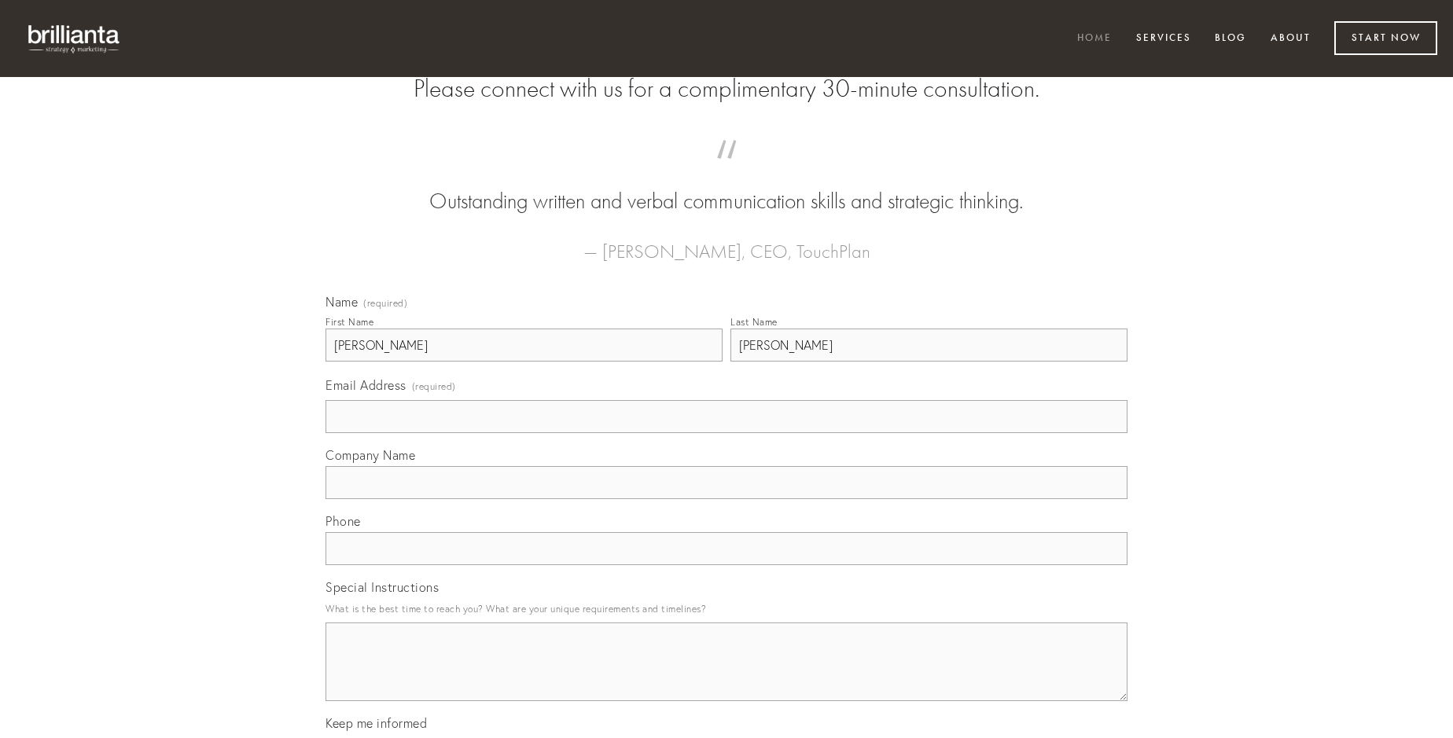 This screenshot has height=738, width=1453. What do you see at coordinates (727, 609) in the screenshot?
I see `p: What is the best time to reach you? What are your unique requirements and timelines?` at bounding box center [727, 609].